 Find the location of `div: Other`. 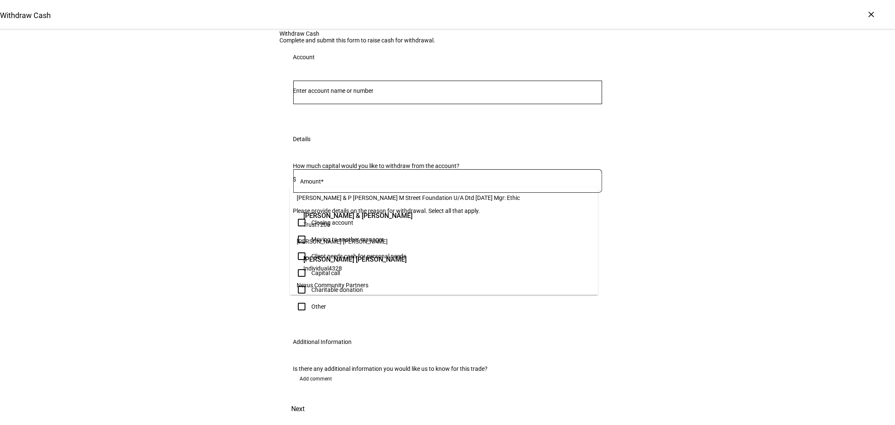

div: Other is located at coordinates (319, 306).